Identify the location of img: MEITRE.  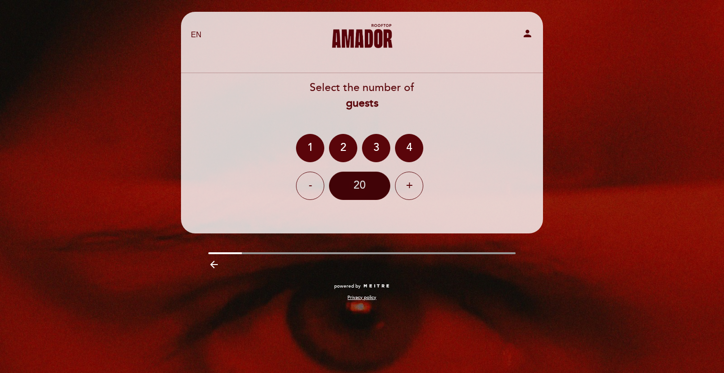
(376, 286).